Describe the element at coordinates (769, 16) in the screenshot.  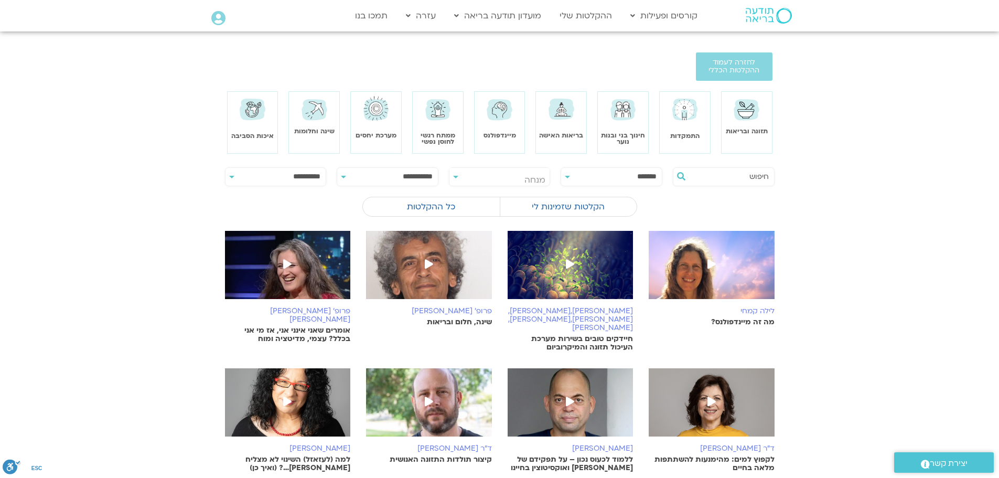
I see `img: תודעה בריאה` at that location.